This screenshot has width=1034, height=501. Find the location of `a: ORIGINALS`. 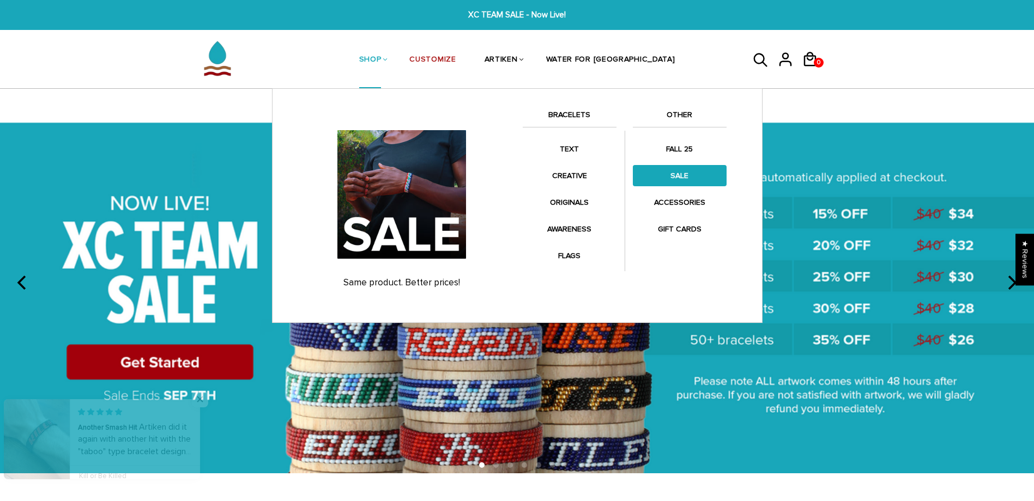

a: ORIGINALS is located at coordinates (569, 202).